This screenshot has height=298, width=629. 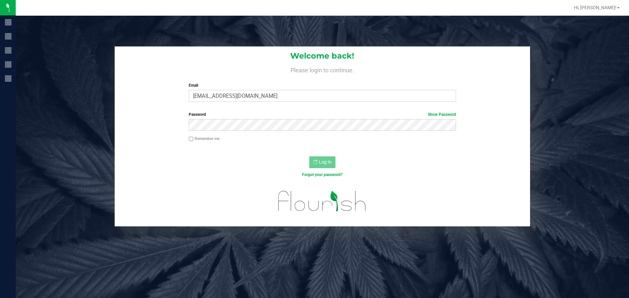 I want to click on h4: Please login to continue., so click(x=322, y=69).